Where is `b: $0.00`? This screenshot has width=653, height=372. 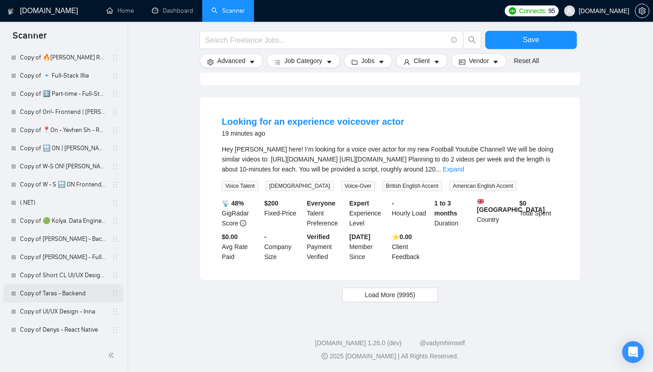 b: $0.00 is located at coordinates (229, 237).